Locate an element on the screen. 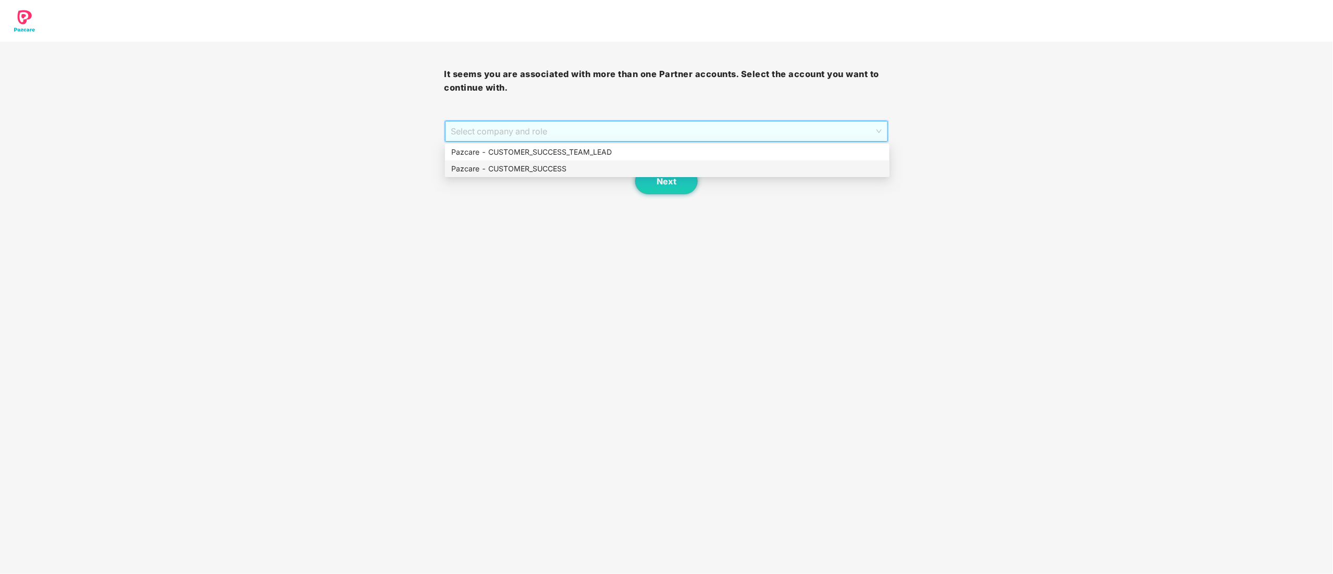  div: Pazcare - CUSTOMER_SUCCESS_TEAM_LEAD is located at coordinates (667, 152).